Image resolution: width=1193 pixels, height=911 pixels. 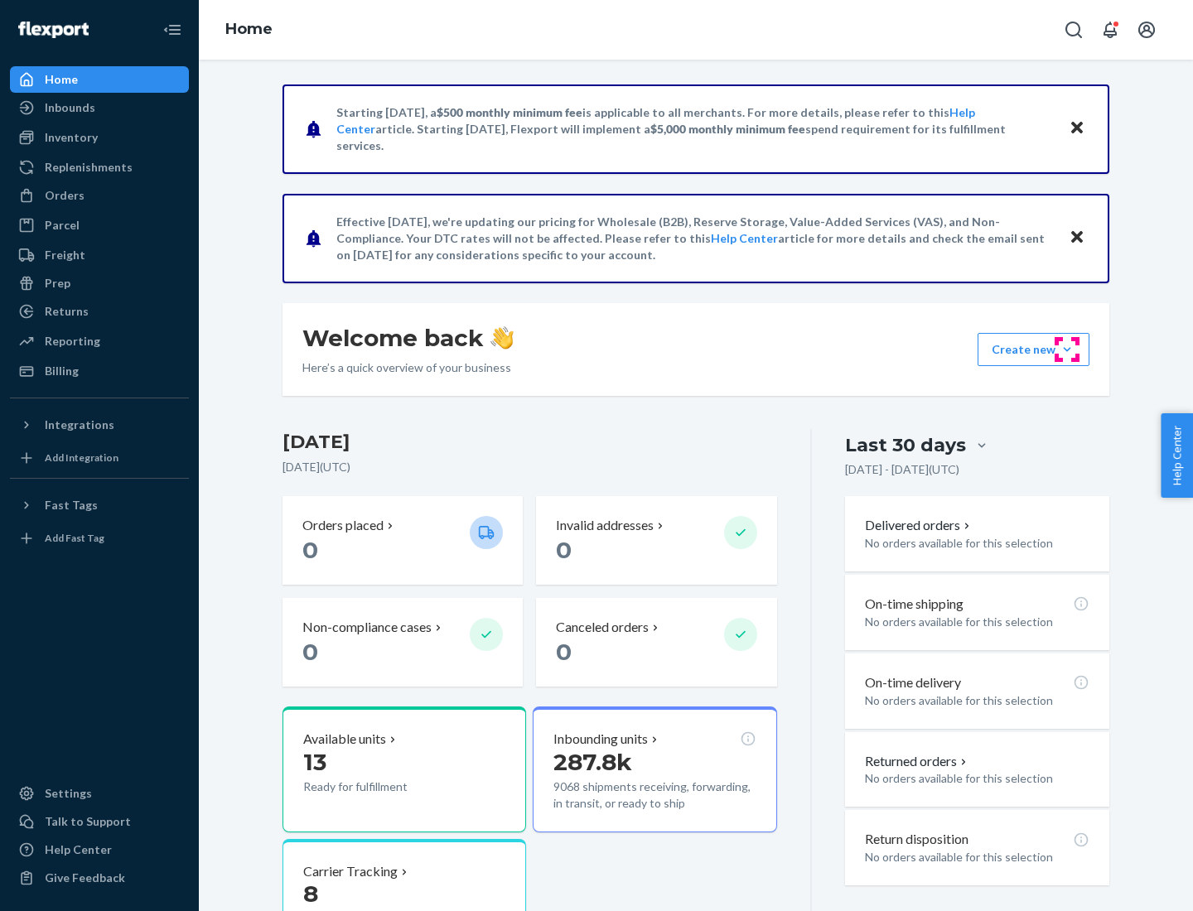 I want to click on button: Inbounding units287.8k9068 shipments receiving, forwarding, in transit, or ready to ship, so click(x=655, y=770).